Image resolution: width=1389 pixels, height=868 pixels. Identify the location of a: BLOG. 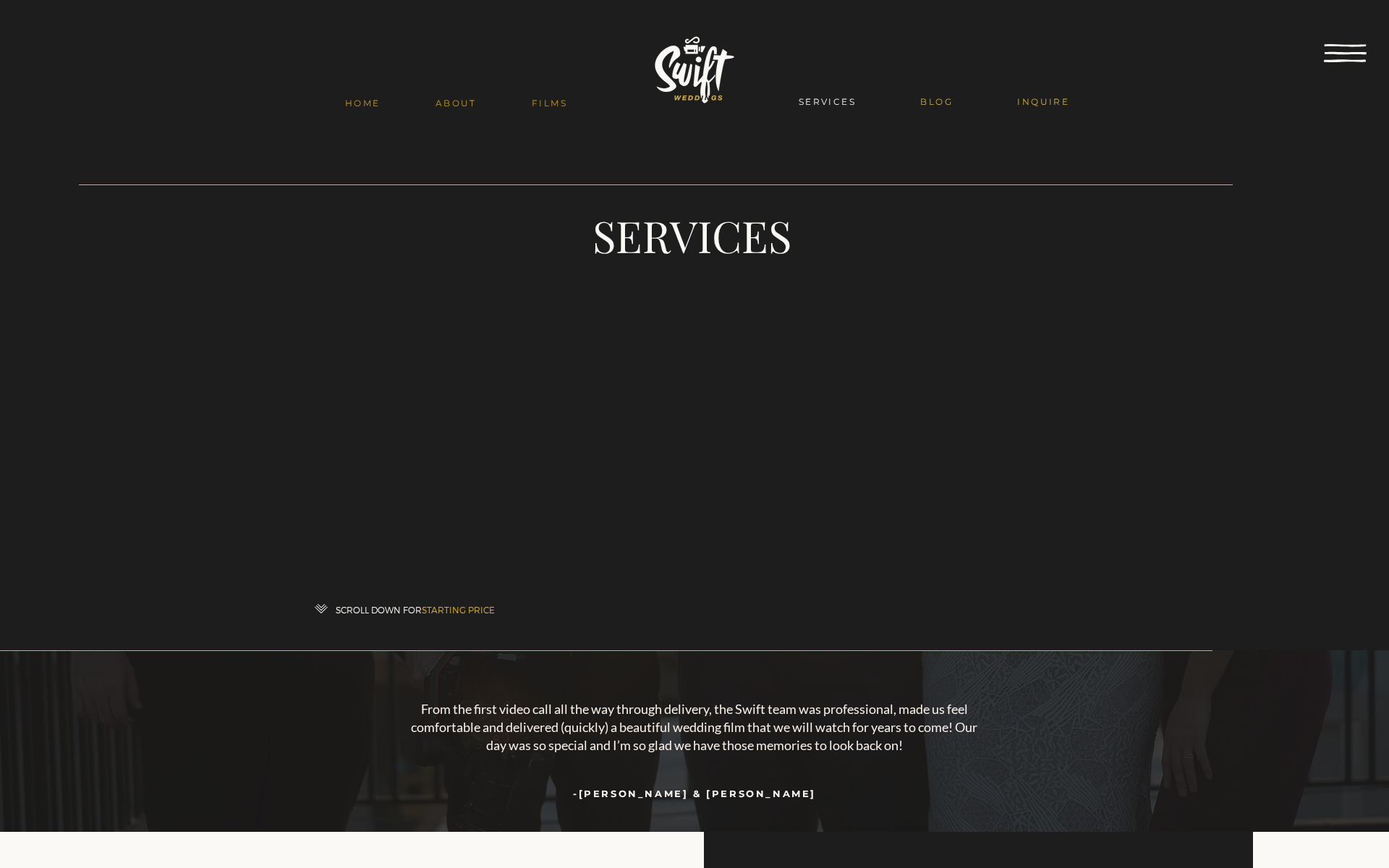
(937, 101).